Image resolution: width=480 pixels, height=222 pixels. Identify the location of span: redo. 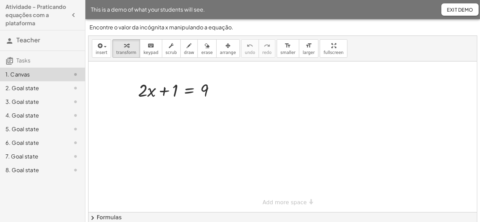
(267, 53).